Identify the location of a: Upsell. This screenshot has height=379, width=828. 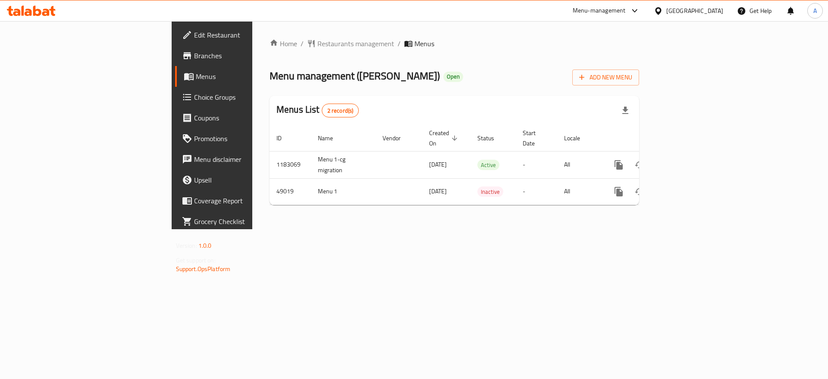
(242, 180).